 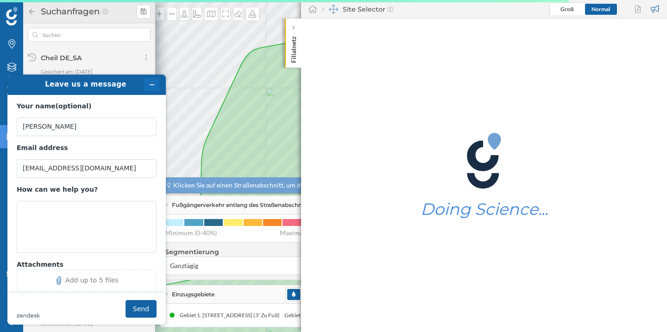 What do you see at coordinates (12, 16) in the screenshot?
I see `img: Geoblink Logo` at bounding box center [12, 16].